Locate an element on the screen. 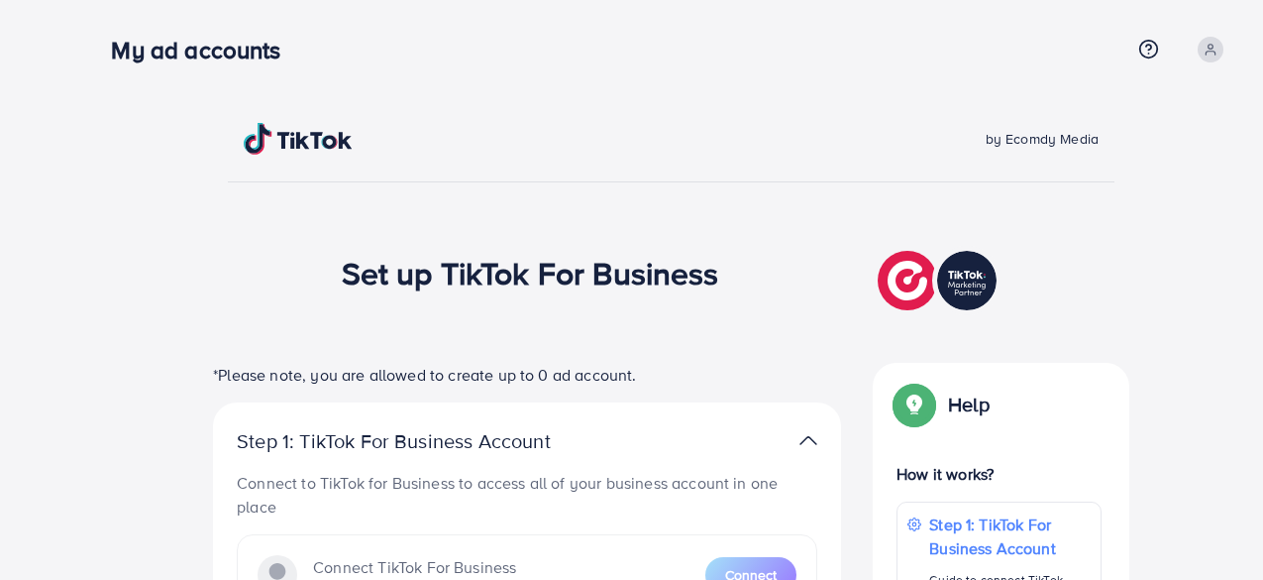 The image size is (1263, 580). h3: My ad accounts is located at coordinates (203, 50).